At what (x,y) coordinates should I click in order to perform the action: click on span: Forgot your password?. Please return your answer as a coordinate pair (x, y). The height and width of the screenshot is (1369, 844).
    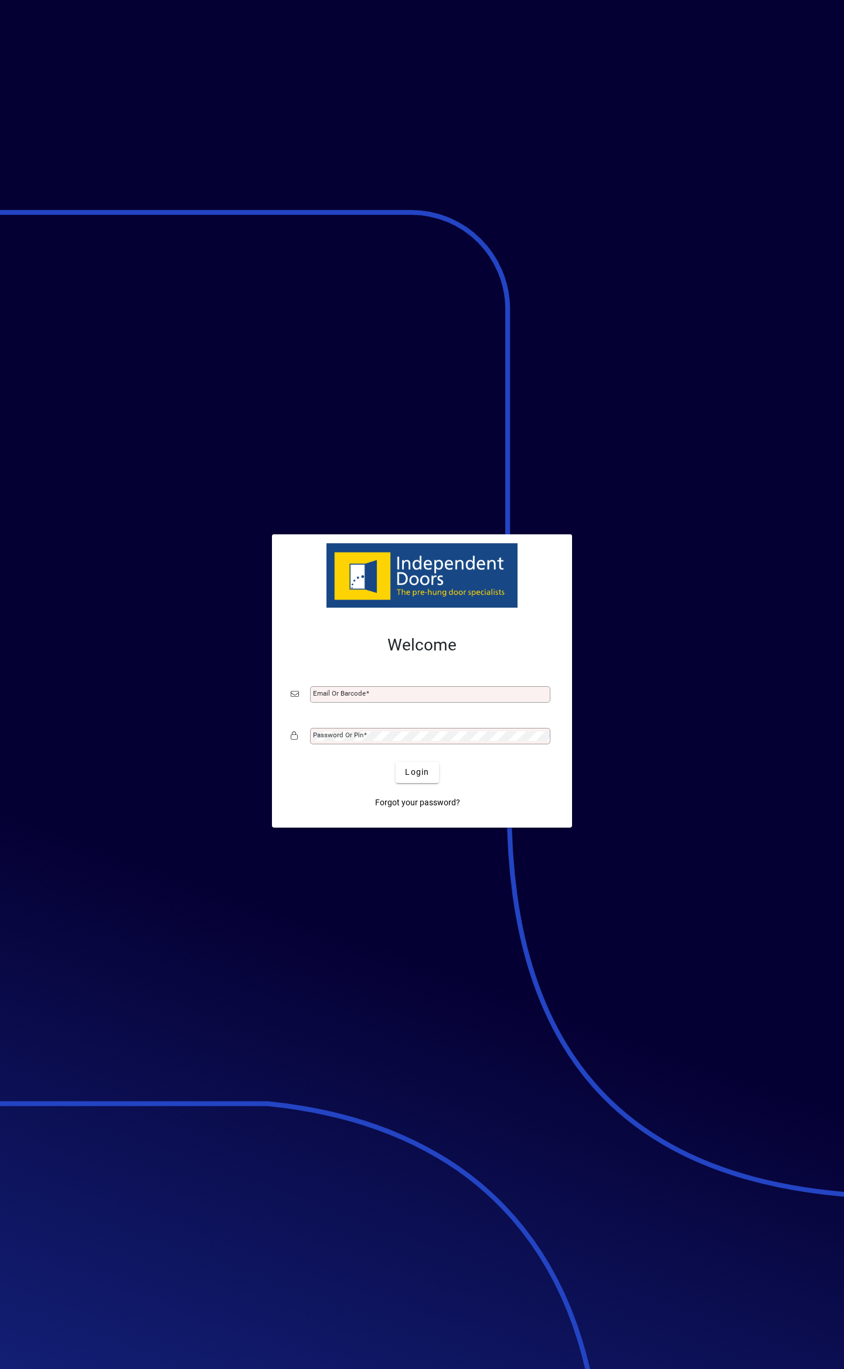
    Looking at the image, I should click on (418, 802).